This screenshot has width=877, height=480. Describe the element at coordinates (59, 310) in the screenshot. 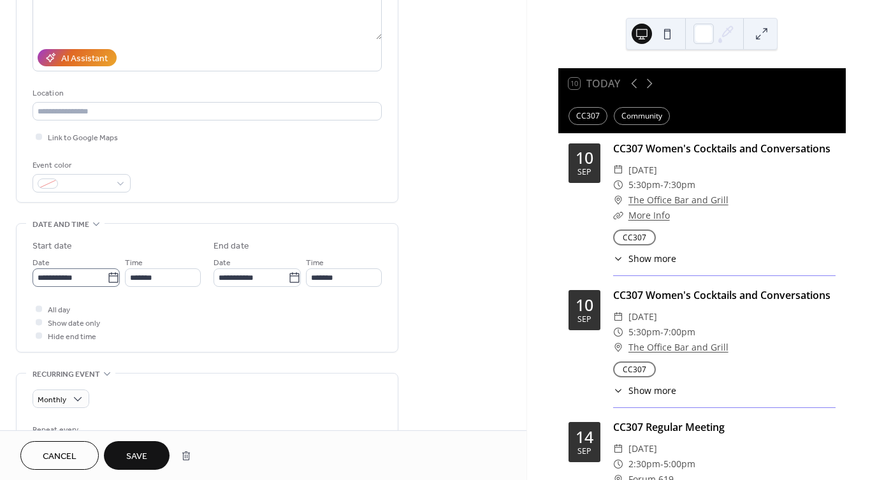

I see `span: All day` at that location.